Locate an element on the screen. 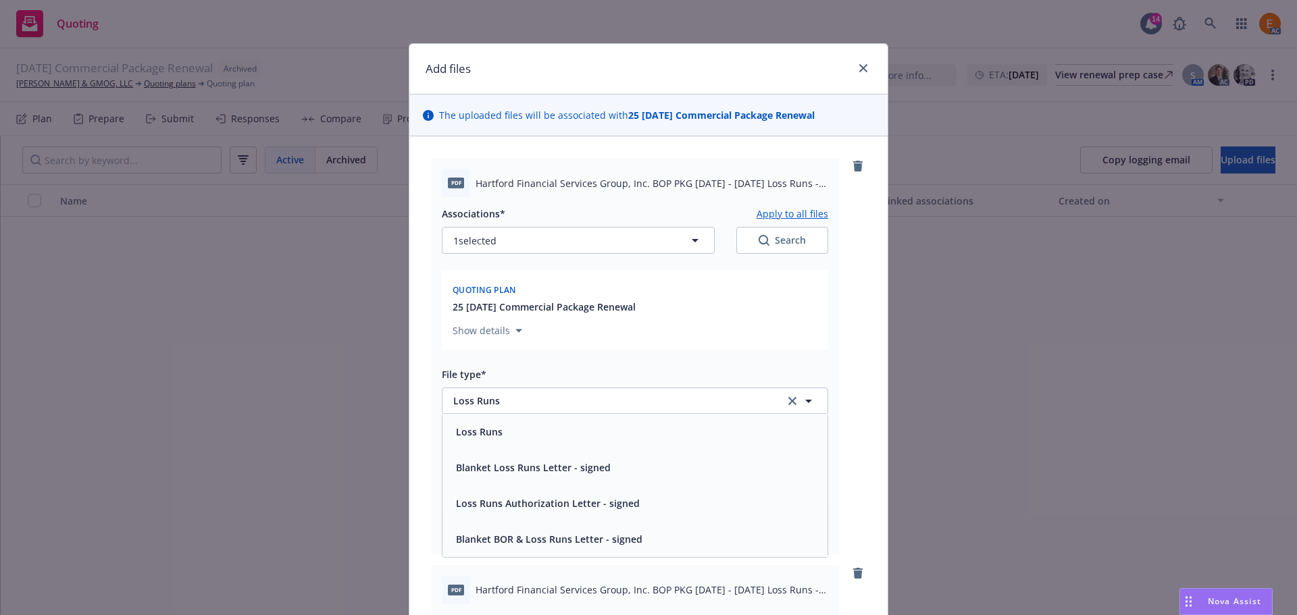 This screenshot has width=1297, height=615. button: Nova Assist is located at coordinates (1226, 602).